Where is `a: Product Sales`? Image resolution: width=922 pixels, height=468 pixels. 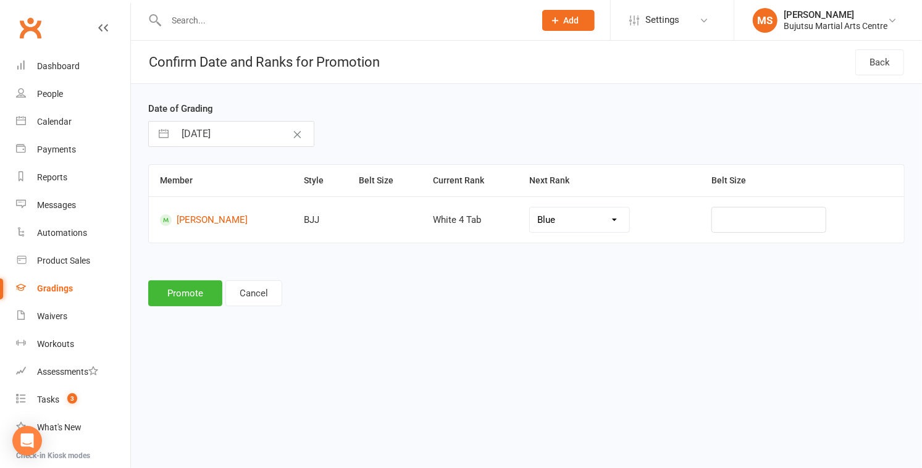 a: Product Sales is located at coordinates (73, 261).